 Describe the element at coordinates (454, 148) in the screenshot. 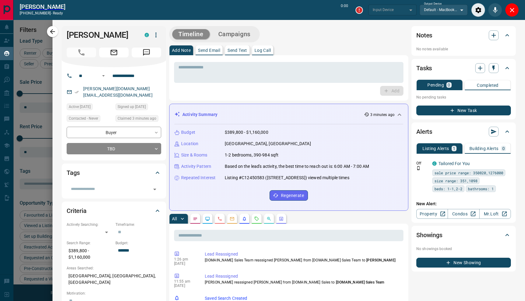

I see `p: 1` at that location.